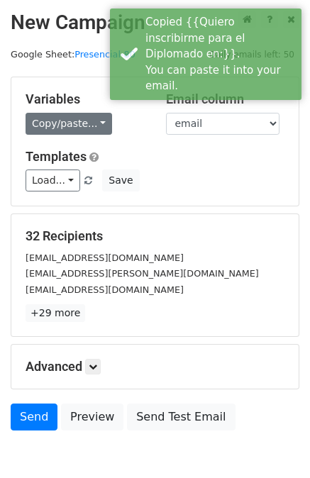  I want to click on h5: Variables, so click(85, 99).